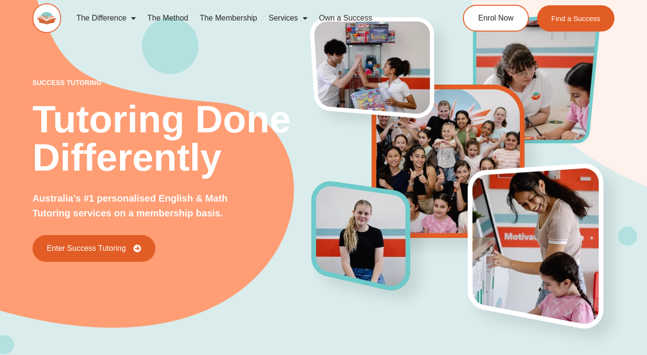 This screenshot has height=355, width=647. I want to click on h2: Tutoring Done Differently, so click(172, 139).